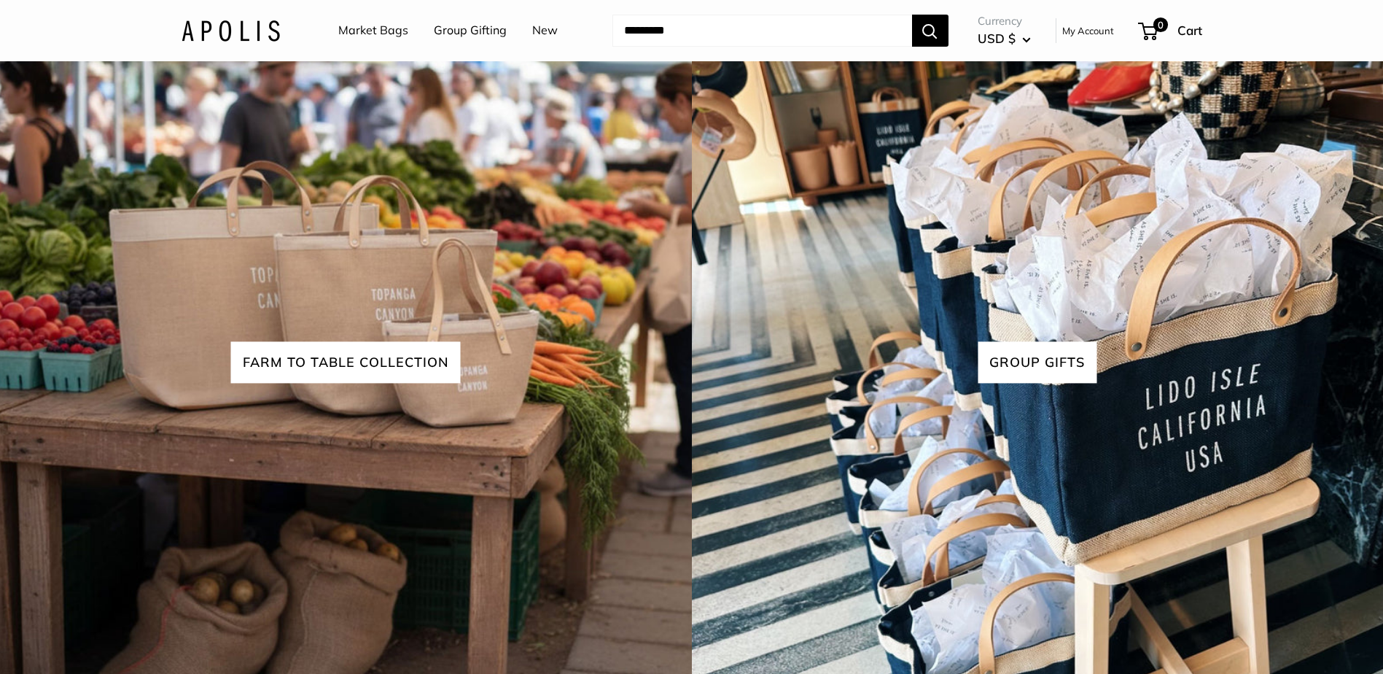 The width and height of the screenshot is (1383, 674). What do you see at coordinates (470, 31) in the screenshot?
I see `a: Group Gifting` at bounding box center [470, 31].